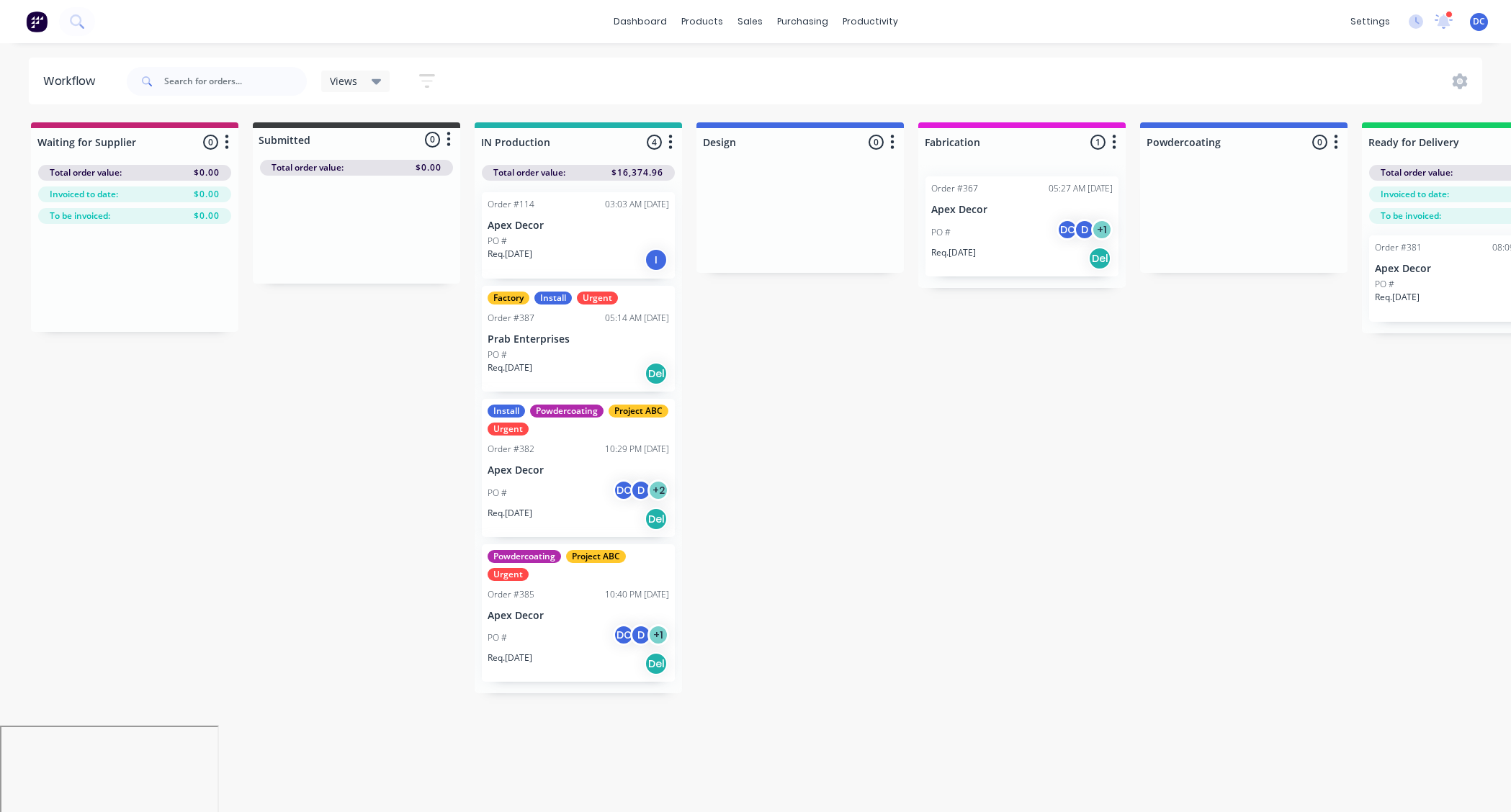  I want to click on div: Order #114, so click(511, 204).